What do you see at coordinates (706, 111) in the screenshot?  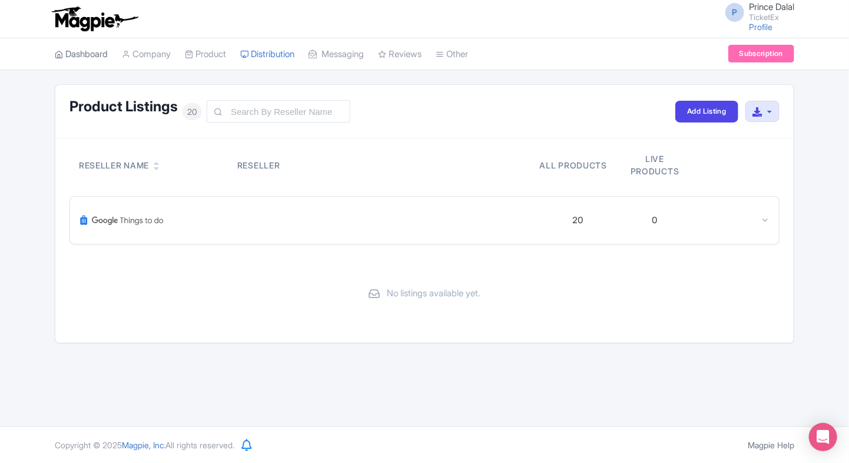 I see `a: Add Listing` at bounding box center [706, 111].